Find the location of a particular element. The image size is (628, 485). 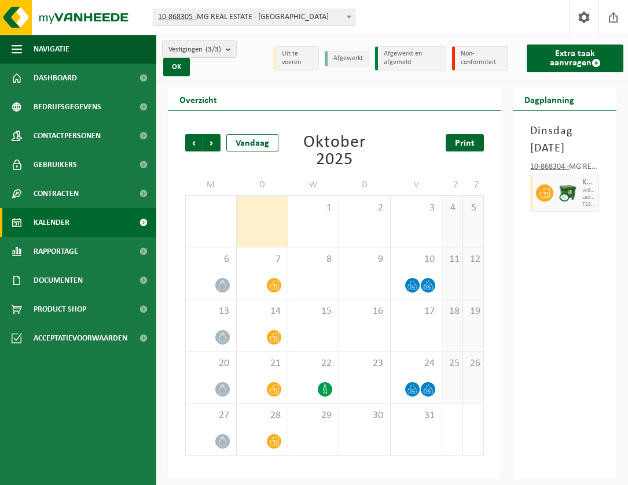

span: 26 is located at coordinates (473, 364).